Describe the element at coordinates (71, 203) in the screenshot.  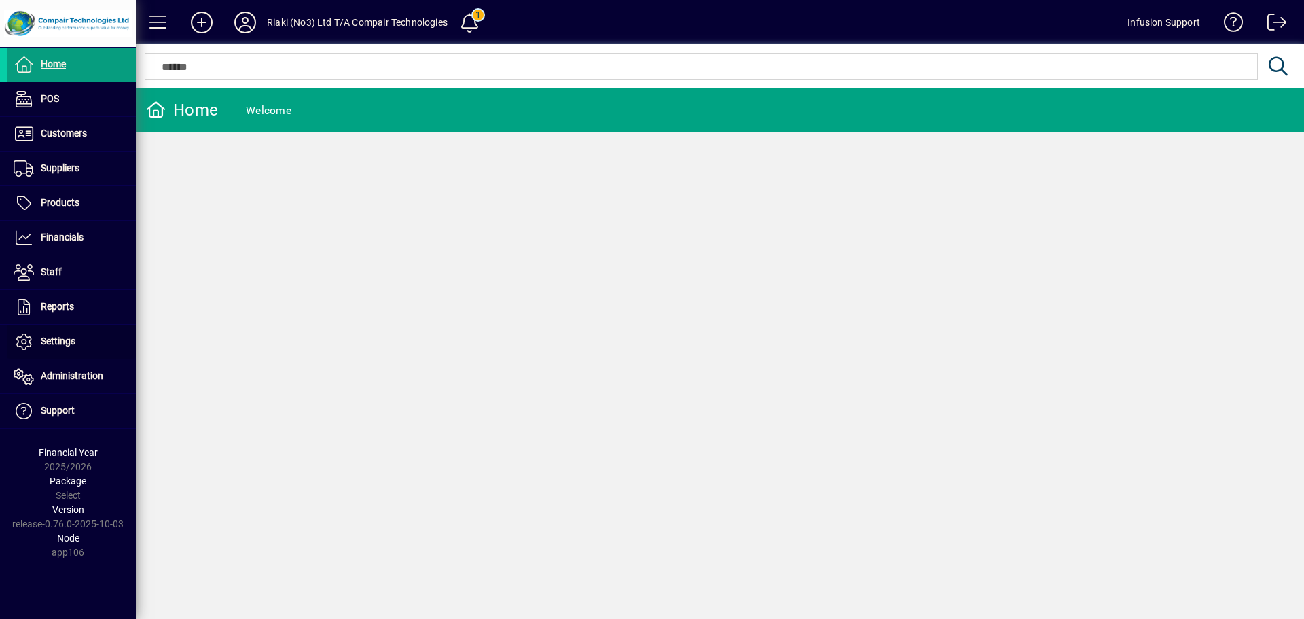
I see `a: Products` at that location.